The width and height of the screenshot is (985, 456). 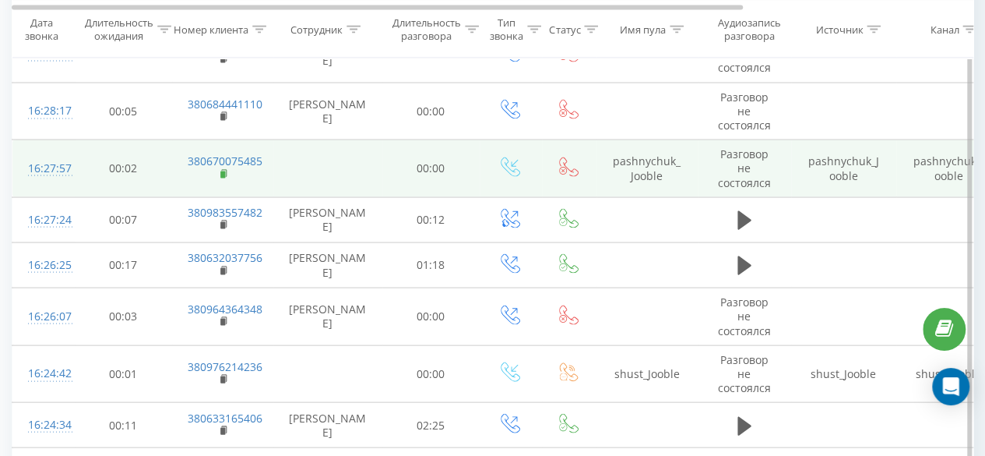 What do you see at coordinates (431, 425) in the screenshot?
I see `td: 02:25` at bounding box center [431, 425].